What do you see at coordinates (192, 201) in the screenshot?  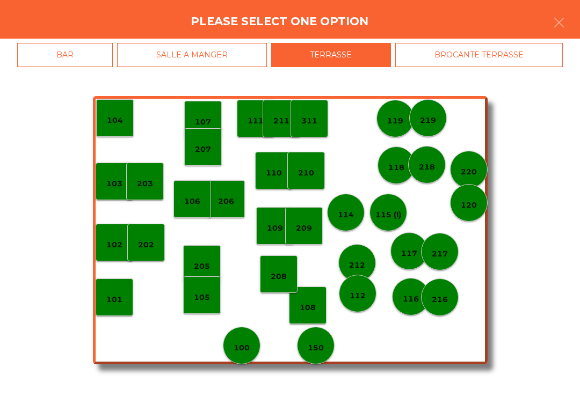 I see `p: 106` at bounding box center [192, 201].